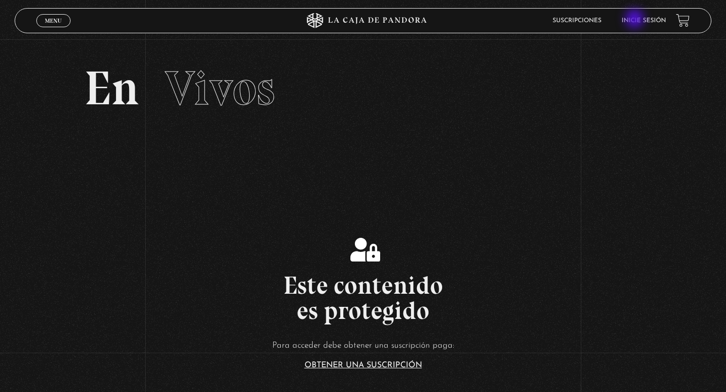 The width and height of the screenshot is (726, 392). I want to click on h2: En, so click(363, 88).